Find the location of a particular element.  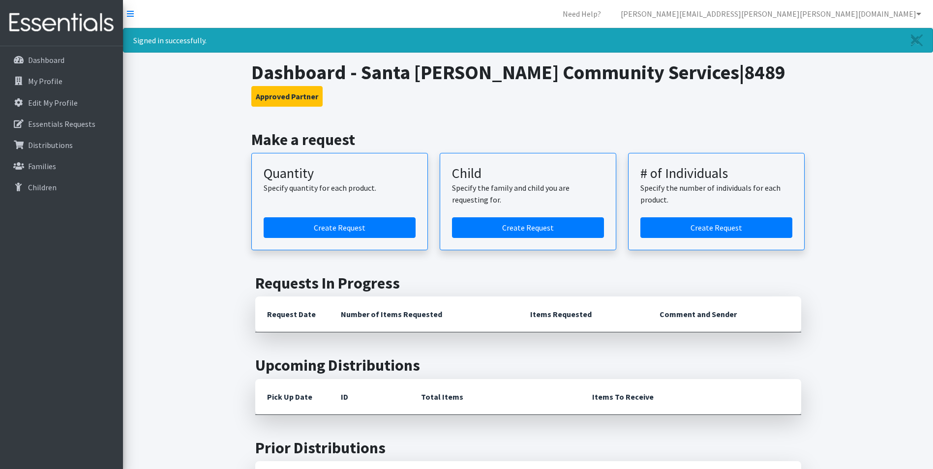

th: Comment and Sender is located at coordinates (724, 314).